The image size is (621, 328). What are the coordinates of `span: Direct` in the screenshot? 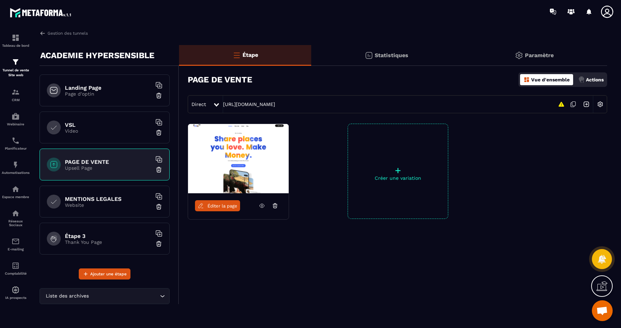 It's located at (199, 104).